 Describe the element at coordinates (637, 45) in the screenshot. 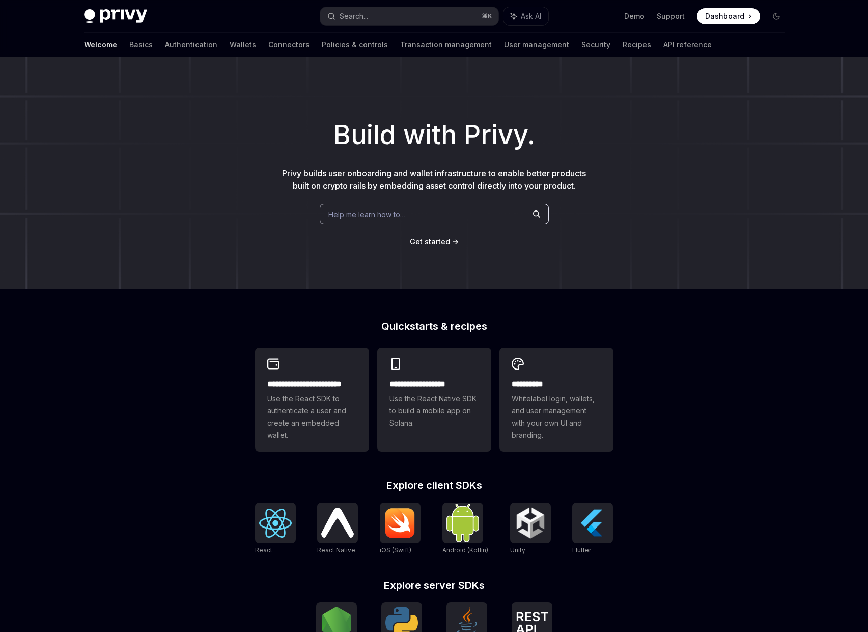

I see `a: Recipes` at that location.